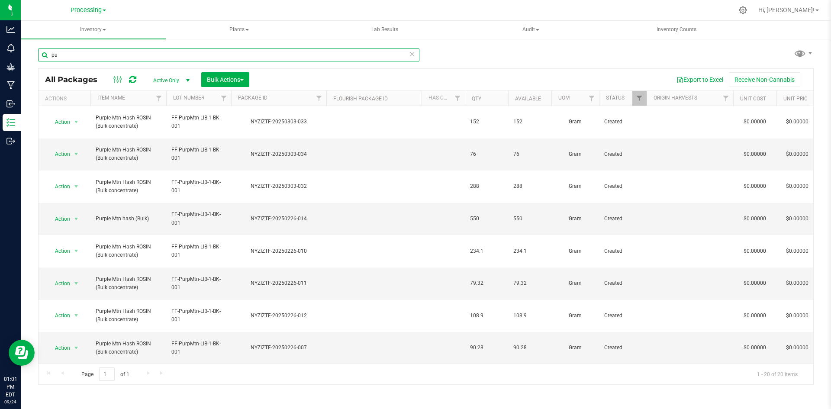 This screenshot has width=831, height=409. I want to click on a: Item Name, so click(111, 98).